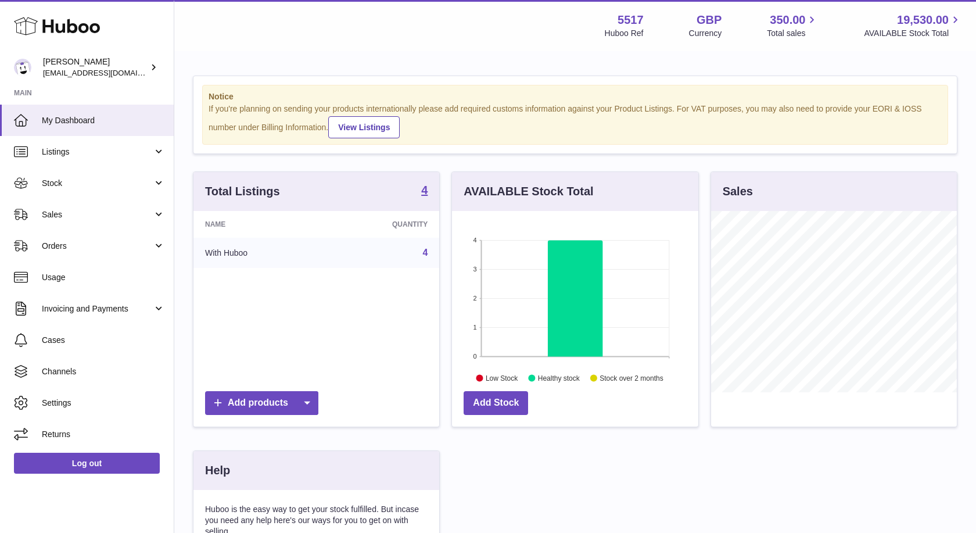 The width and height of the screenshot is (976, 533). What do you see at coordinates (97, 152) in the screenshot?
I see `span: Listings` at bounding box center [97, 152].